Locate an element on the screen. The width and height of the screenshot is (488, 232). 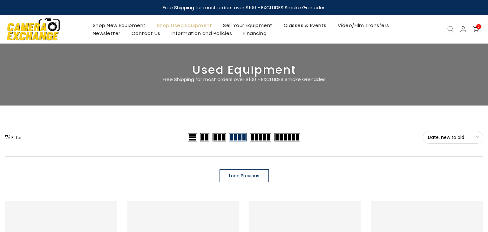
span: 0 is located at coordinates (479, 26).